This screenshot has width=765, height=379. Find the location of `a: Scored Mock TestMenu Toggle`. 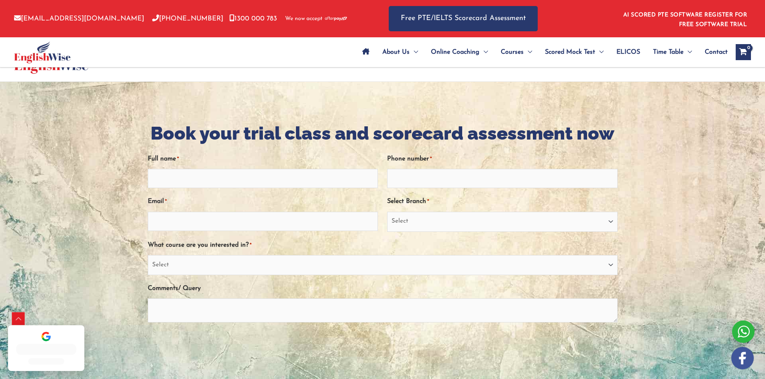

a: Scored Mock TestMenu Toggle is located at coordinates (574, 52).